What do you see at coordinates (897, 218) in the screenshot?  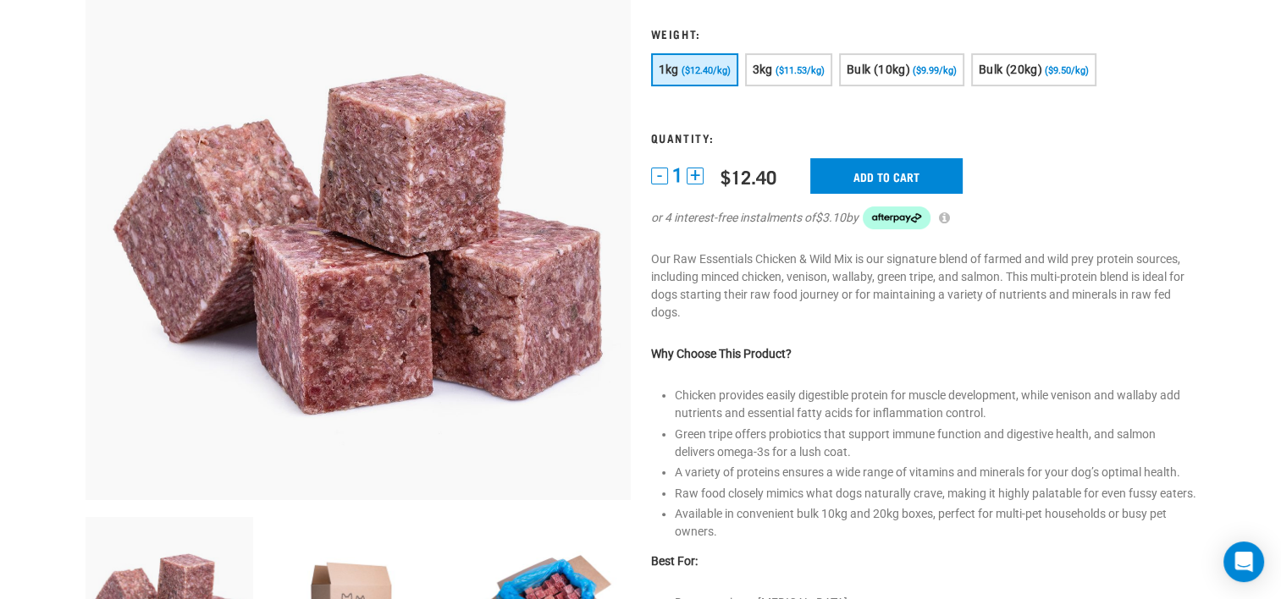 I see `img: Afterpay` at bounding box center [897, 218].